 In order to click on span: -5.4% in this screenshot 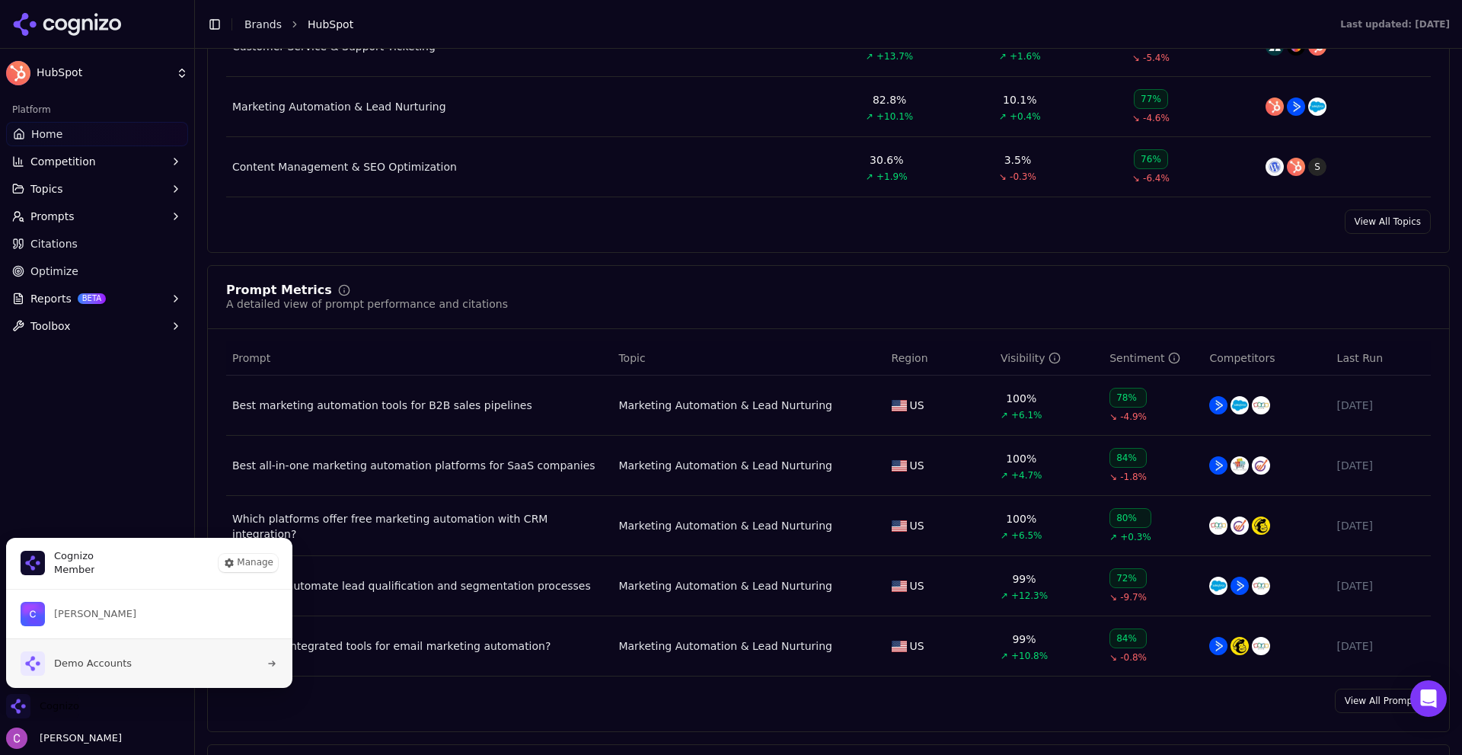, I will do `click(1156, 58)`.